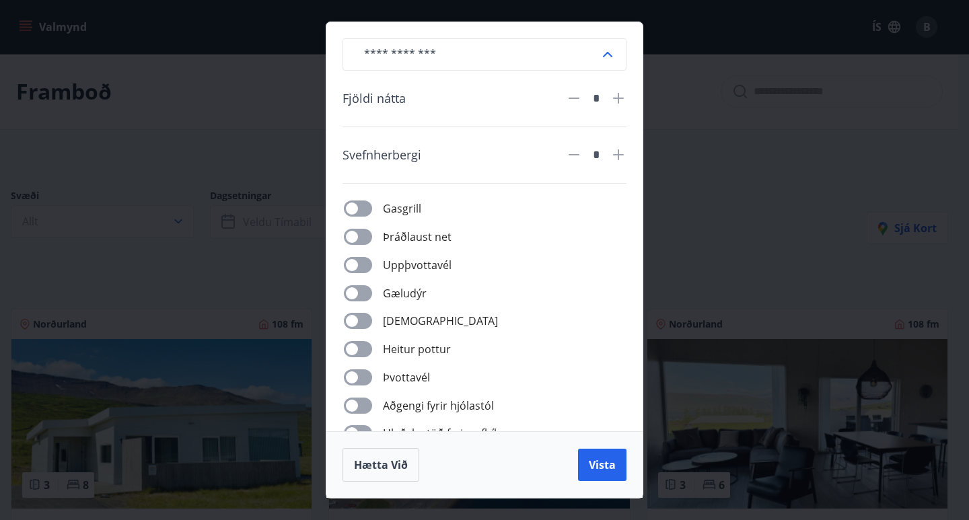  What do you see at coordinates (417, 237) in the screenshot?
I see `span: Þráðlaust net` at bounding box center [417, 237].